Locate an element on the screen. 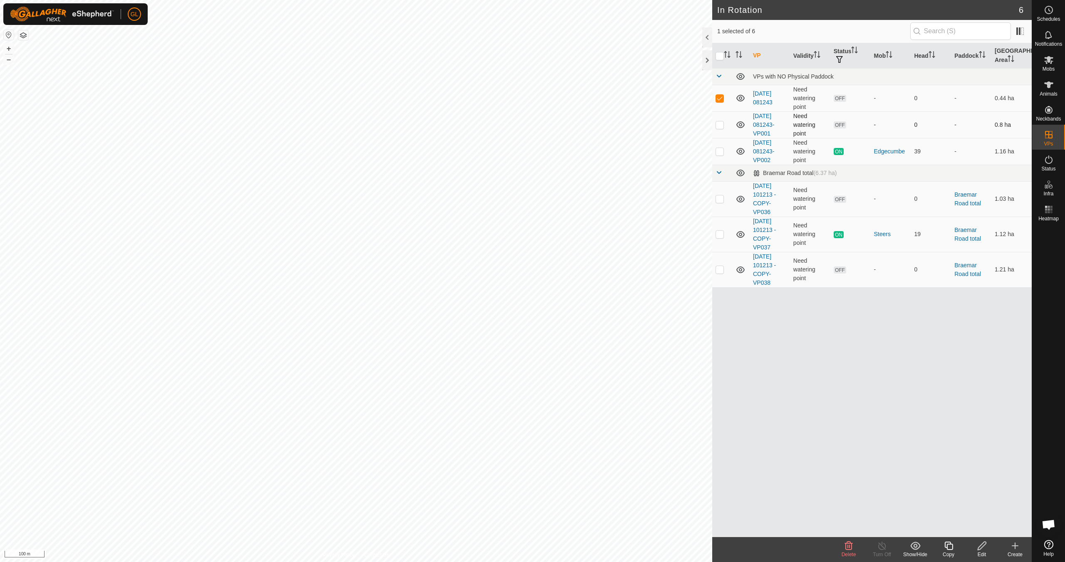 This screenshot has width=1065, height=562. span: Animals is located at coordinates (1048, 94).